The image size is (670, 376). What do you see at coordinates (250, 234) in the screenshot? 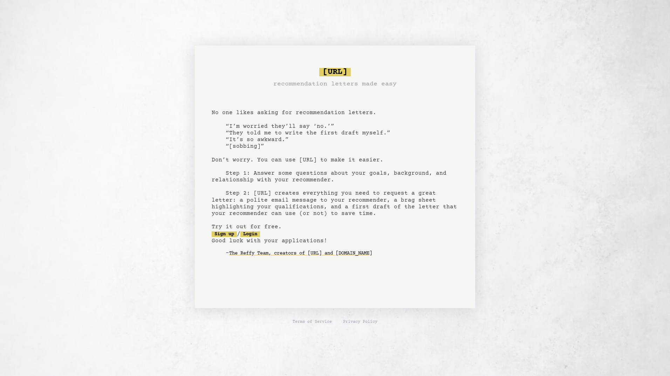
I see `a: Login` at bounding box center [250, 234].